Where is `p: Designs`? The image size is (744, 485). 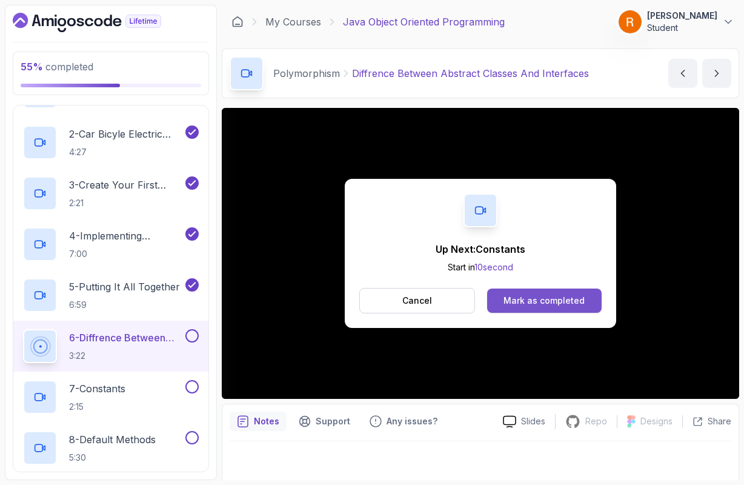
p: Designs is located at coordinates (656, 421).